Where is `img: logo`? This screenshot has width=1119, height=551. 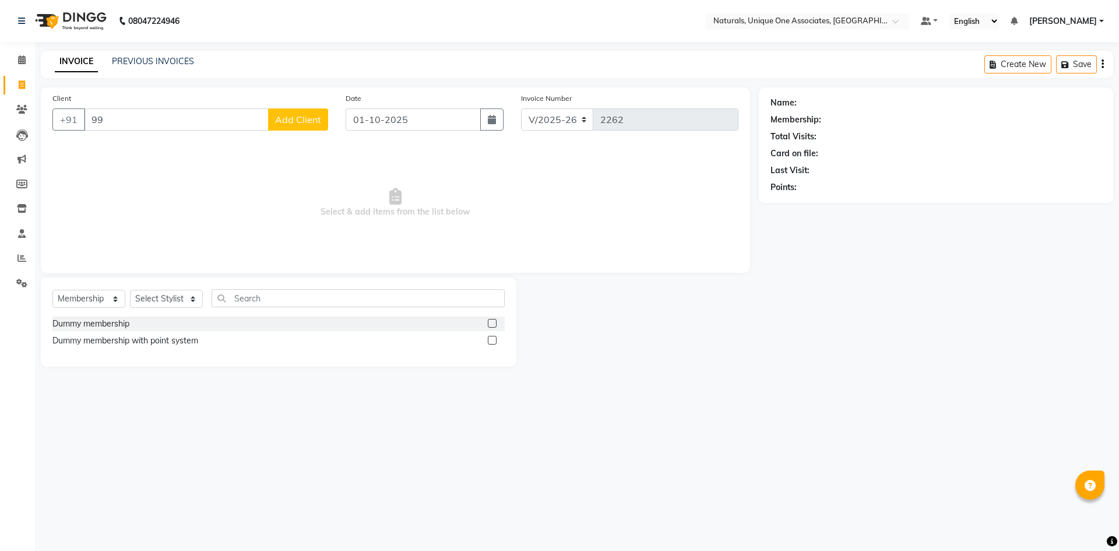
img: logo is located at coordinates (69, 21).